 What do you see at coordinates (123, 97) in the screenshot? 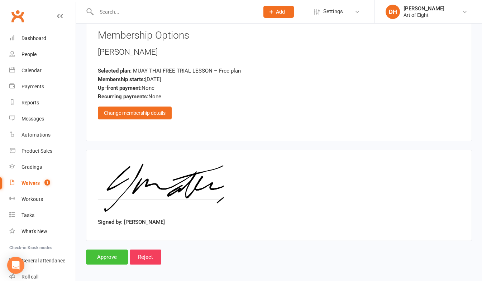
I see `strong: Recurring payments:` at bounding box center [123, 97].